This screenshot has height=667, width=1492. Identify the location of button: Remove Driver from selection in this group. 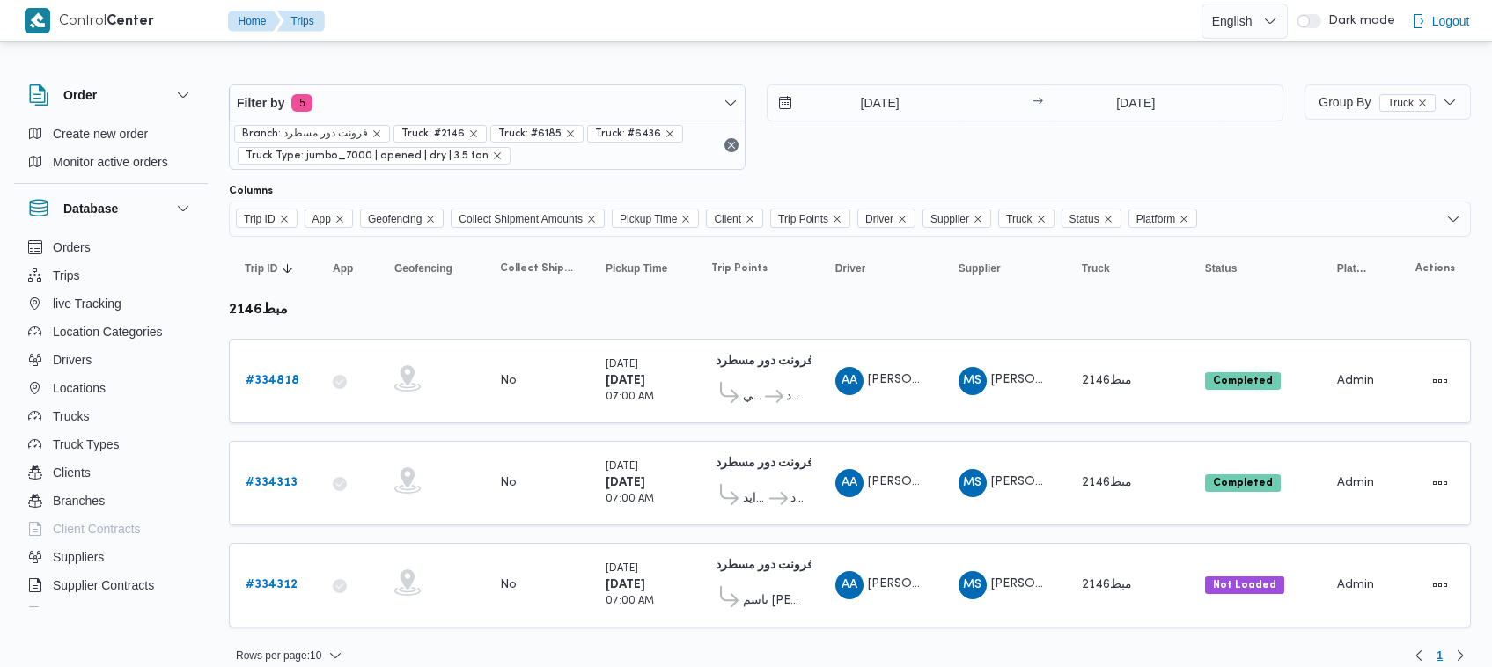
(902, 219).